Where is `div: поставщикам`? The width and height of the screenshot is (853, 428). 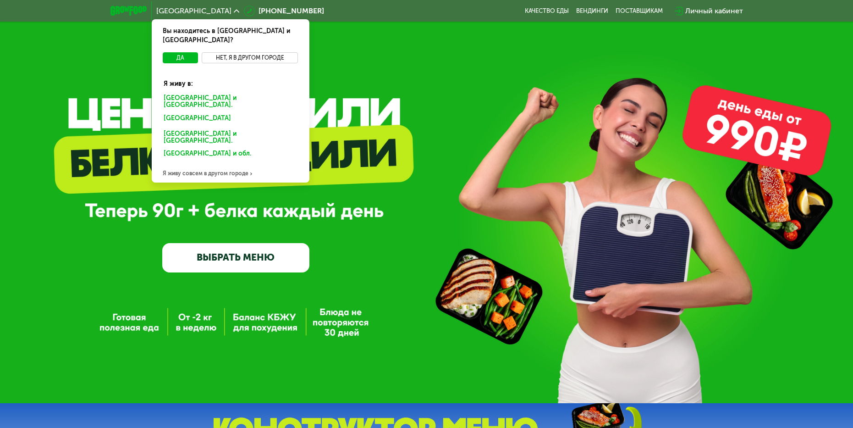
div: поставщикам is located at coordinates (639, 11).